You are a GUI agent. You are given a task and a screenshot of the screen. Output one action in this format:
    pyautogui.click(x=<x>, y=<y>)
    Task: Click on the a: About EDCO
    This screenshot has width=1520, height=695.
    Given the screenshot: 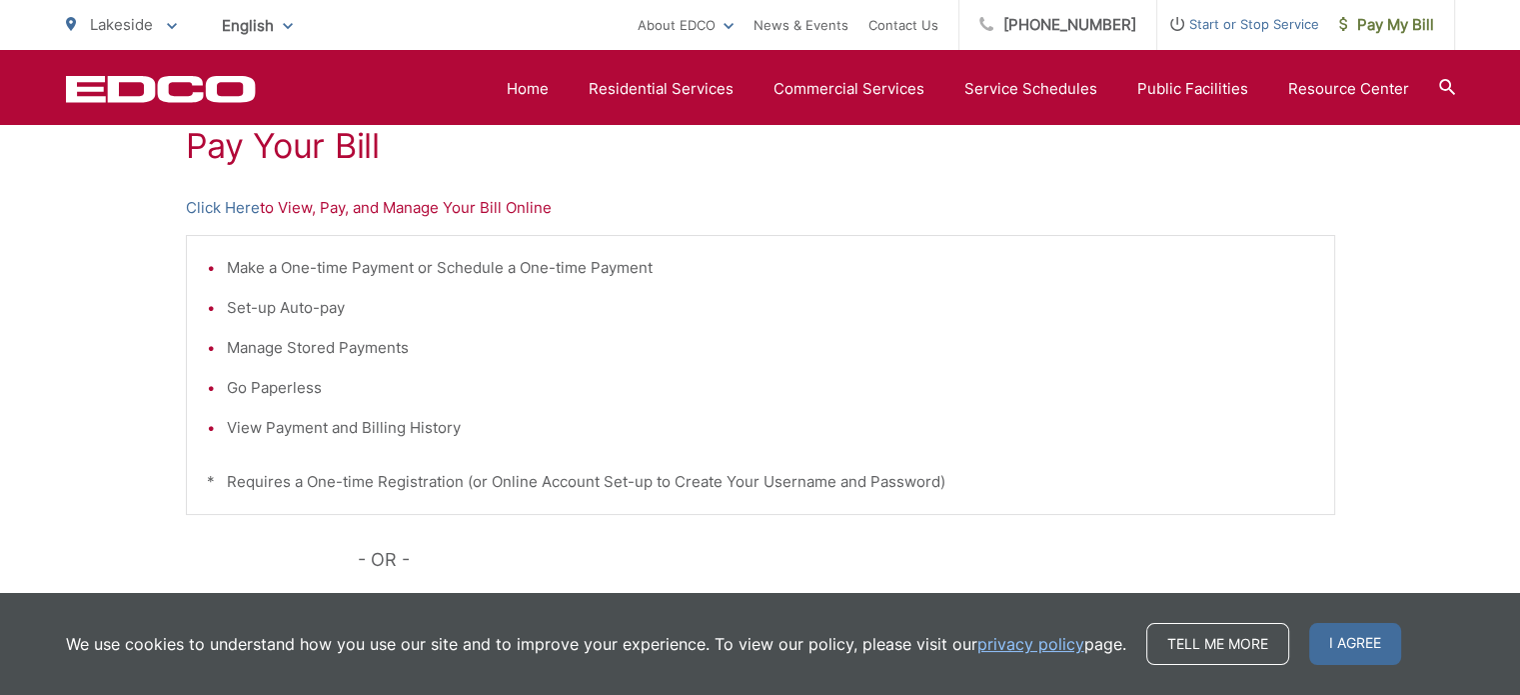 What is the action you would take?
    pyautogui.click(x=686, y=25)
    